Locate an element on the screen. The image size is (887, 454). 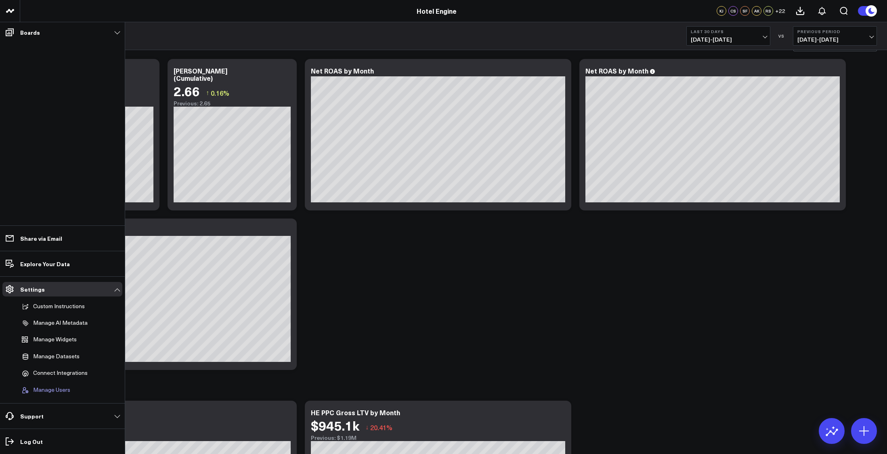
div: VS is located at coordinates (782, 36).